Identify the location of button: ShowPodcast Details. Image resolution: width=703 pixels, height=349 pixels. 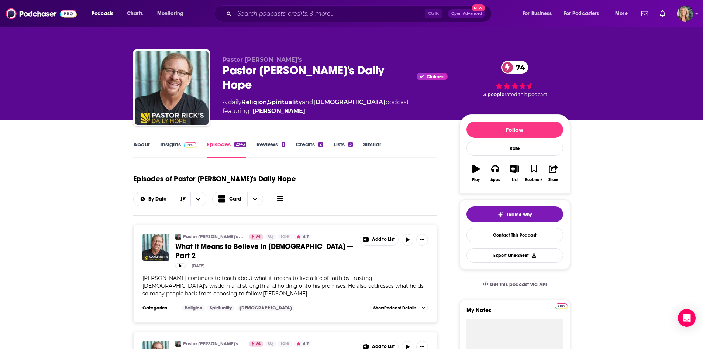
(399, 308).